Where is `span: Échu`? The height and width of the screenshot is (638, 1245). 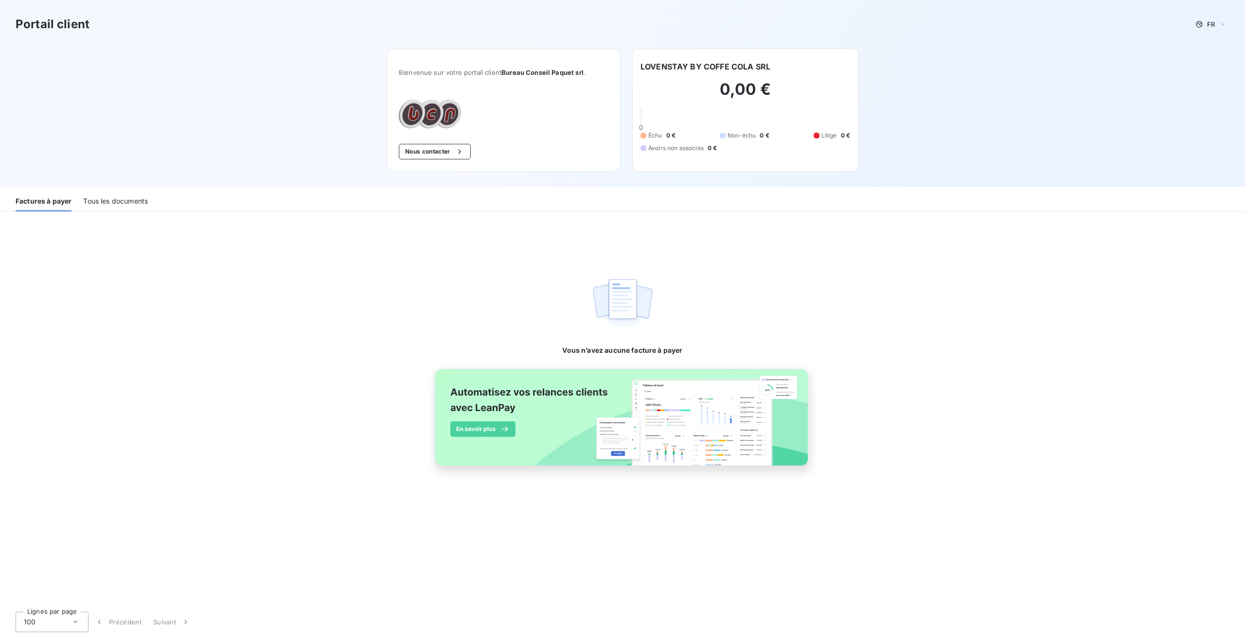 span: Échu is located at coordinates (655, 136).